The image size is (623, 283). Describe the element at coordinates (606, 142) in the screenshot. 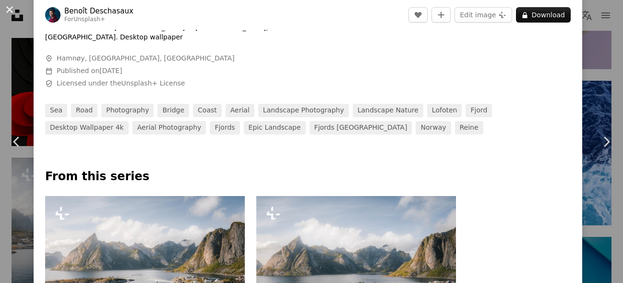

I see `a: Next` at that location.